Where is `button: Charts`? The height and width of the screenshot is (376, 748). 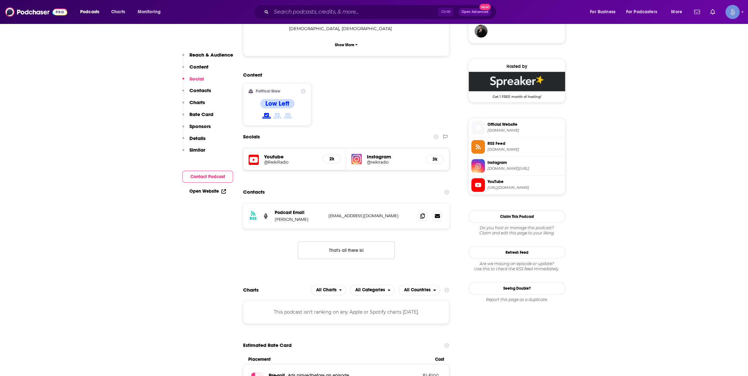
button: Charts is located at coordinates (194, 105).